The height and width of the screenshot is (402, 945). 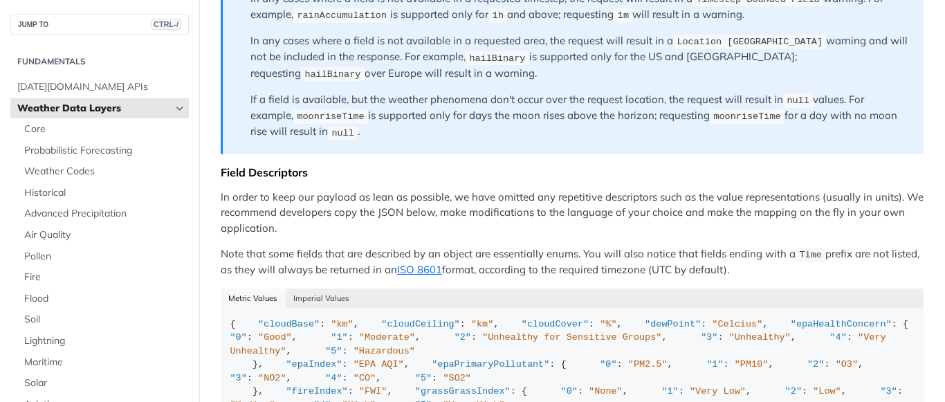 What do you see at coordinates (826, 391) in the screenshot?
I see `span: "Low"` at bounding box center [826, 391].